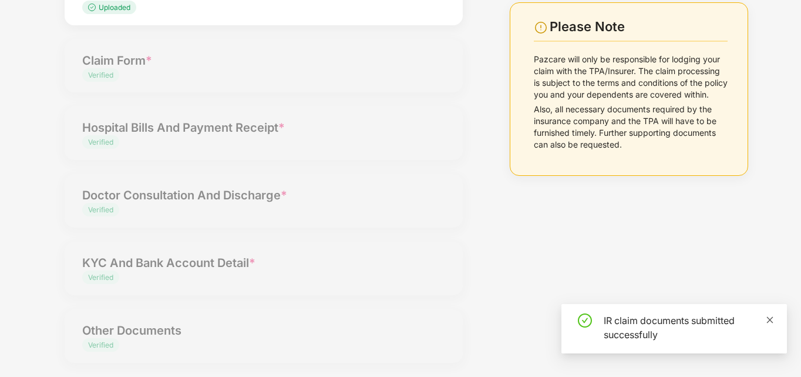 This screenshot has width=801, height=377. Describe the element at coordinates (115, 7) in the screenshot. I see `span: Uploaded` at that location.